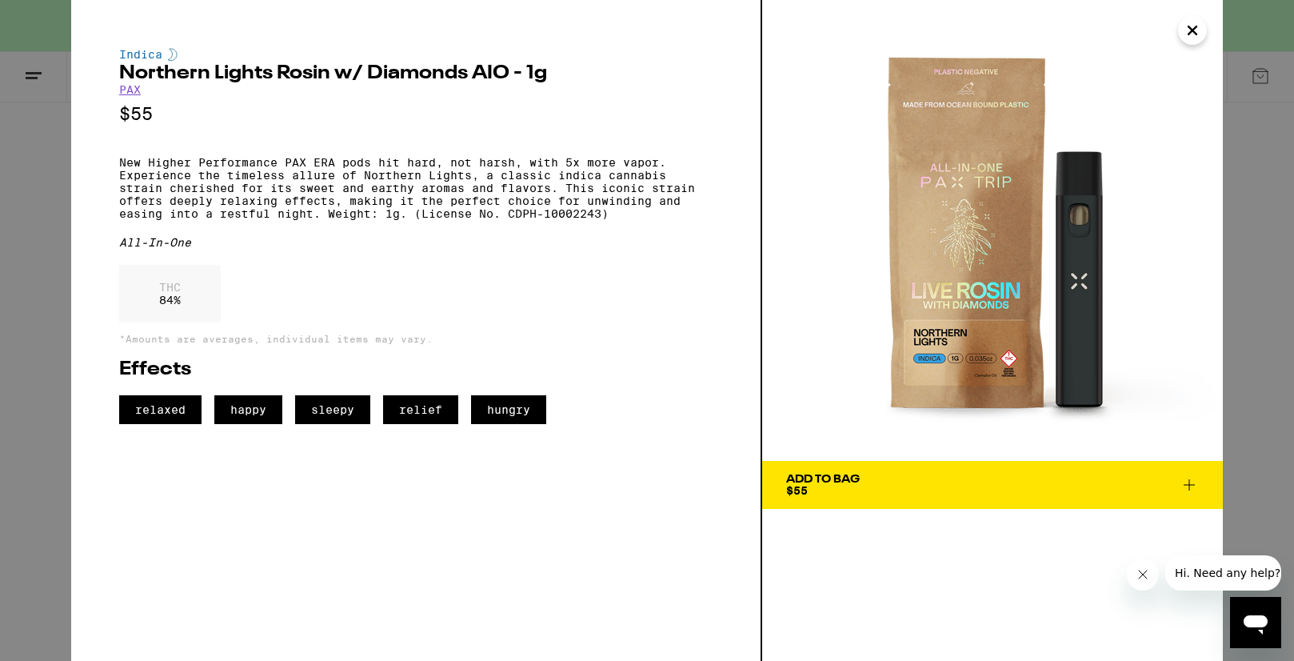  I want to click on div: All-In-One, so click(416, 242).